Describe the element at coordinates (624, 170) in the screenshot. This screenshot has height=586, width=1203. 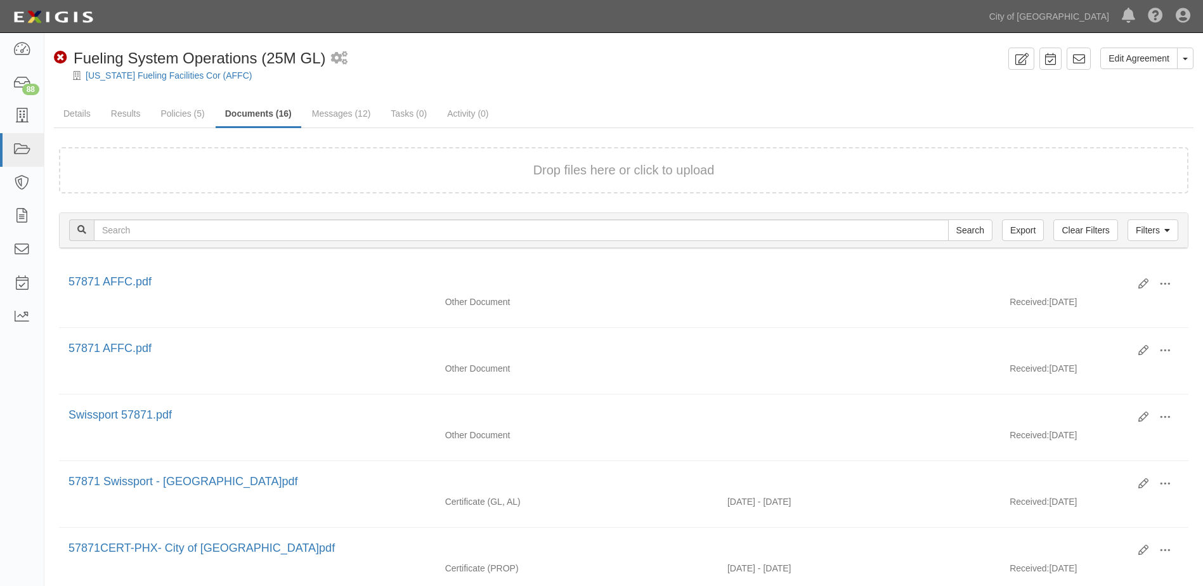
I see `button: Drop files here or click to upload` at that location.